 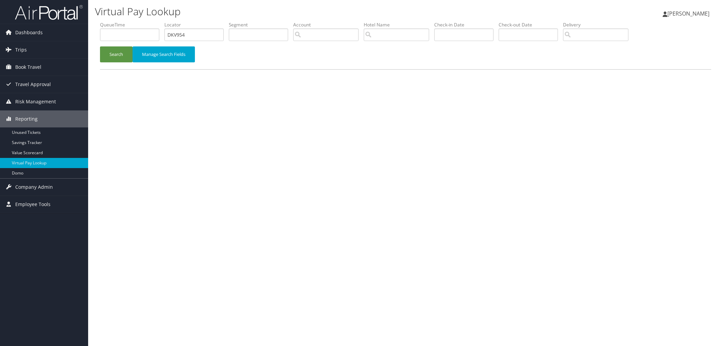 I want to click on img: airportal-logo.png, so click(x=49, y=12).